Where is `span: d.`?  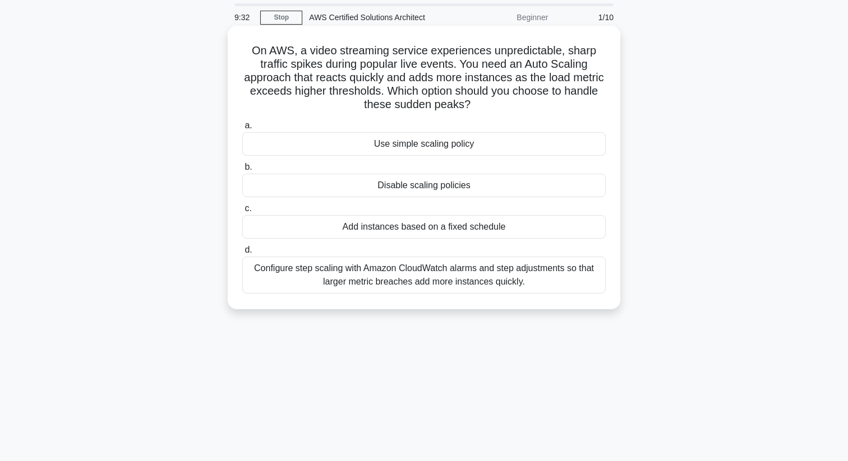 span: d. is located at coordinates (248, 250).